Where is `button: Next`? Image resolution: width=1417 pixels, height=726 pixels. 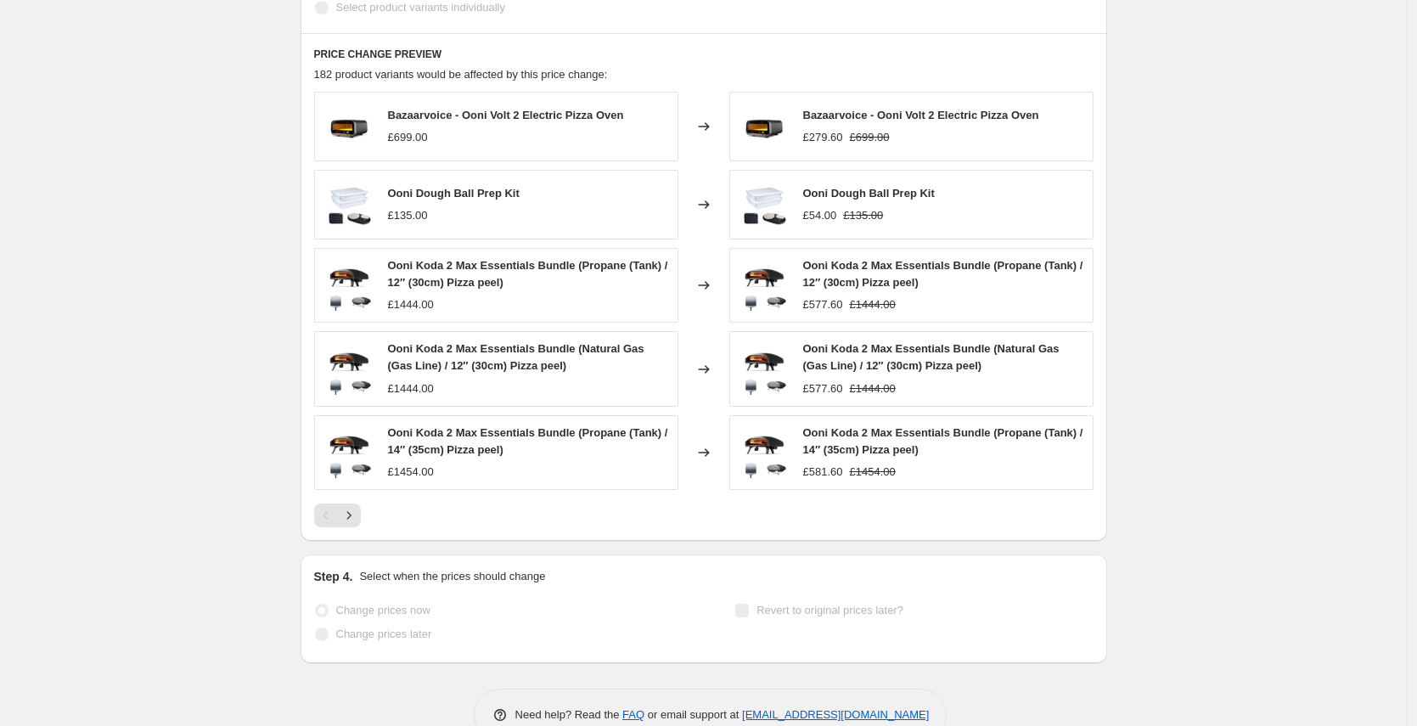 button: Next is located at coordinates (349, 516).